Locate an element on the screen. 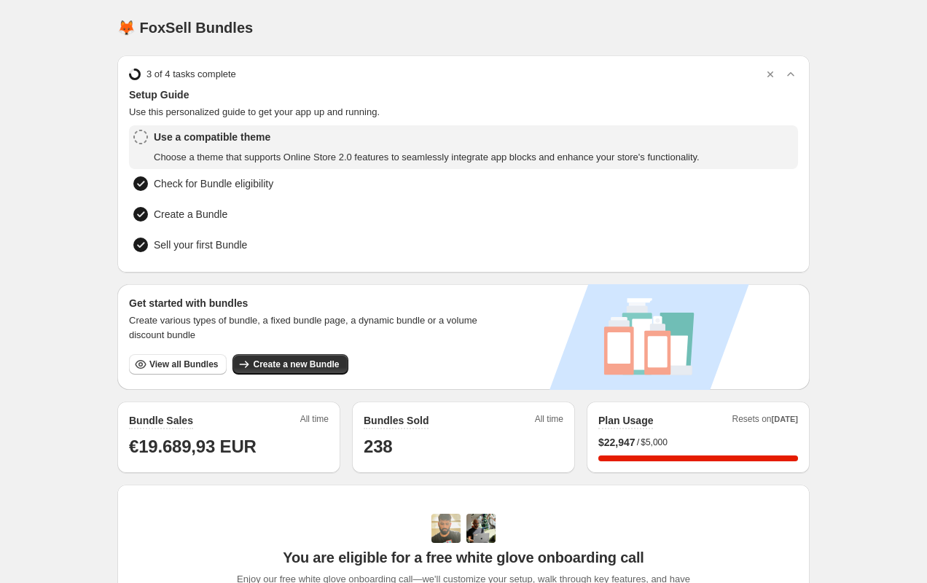 The image size is (927, 583). h3: Get started with bundles is located at coordinates (310, 303).